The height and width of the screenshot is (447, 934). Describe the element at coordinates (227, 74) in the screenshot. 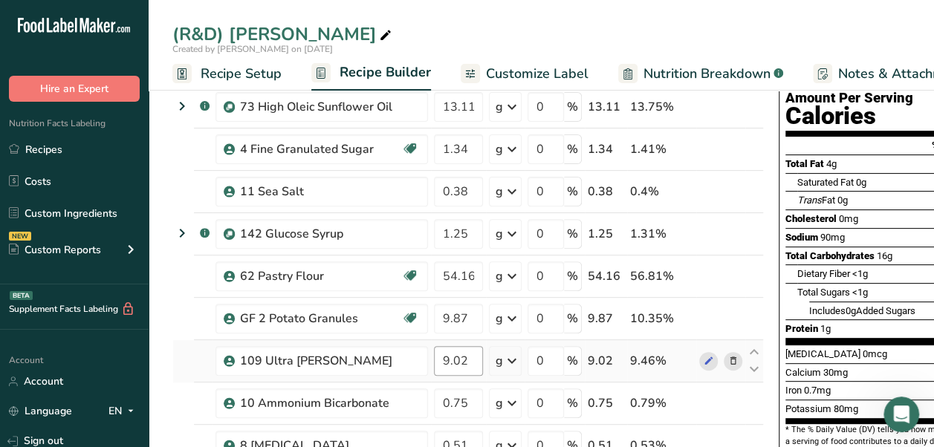

I see `a: Recipe Setup` at that location.